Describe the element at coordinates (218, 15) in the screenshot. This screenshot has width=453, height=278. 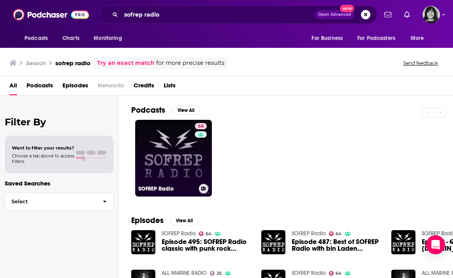
I see `input: Search podcasts, credits, & more...` at that location.